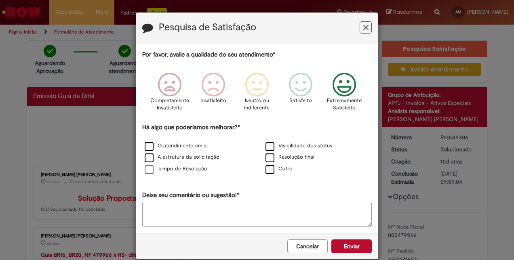 The width and height of the screenshot is (514, 260). Describe the element at coordinates (352, 247) in the screenshot. I see `button: Enviar` at that location.